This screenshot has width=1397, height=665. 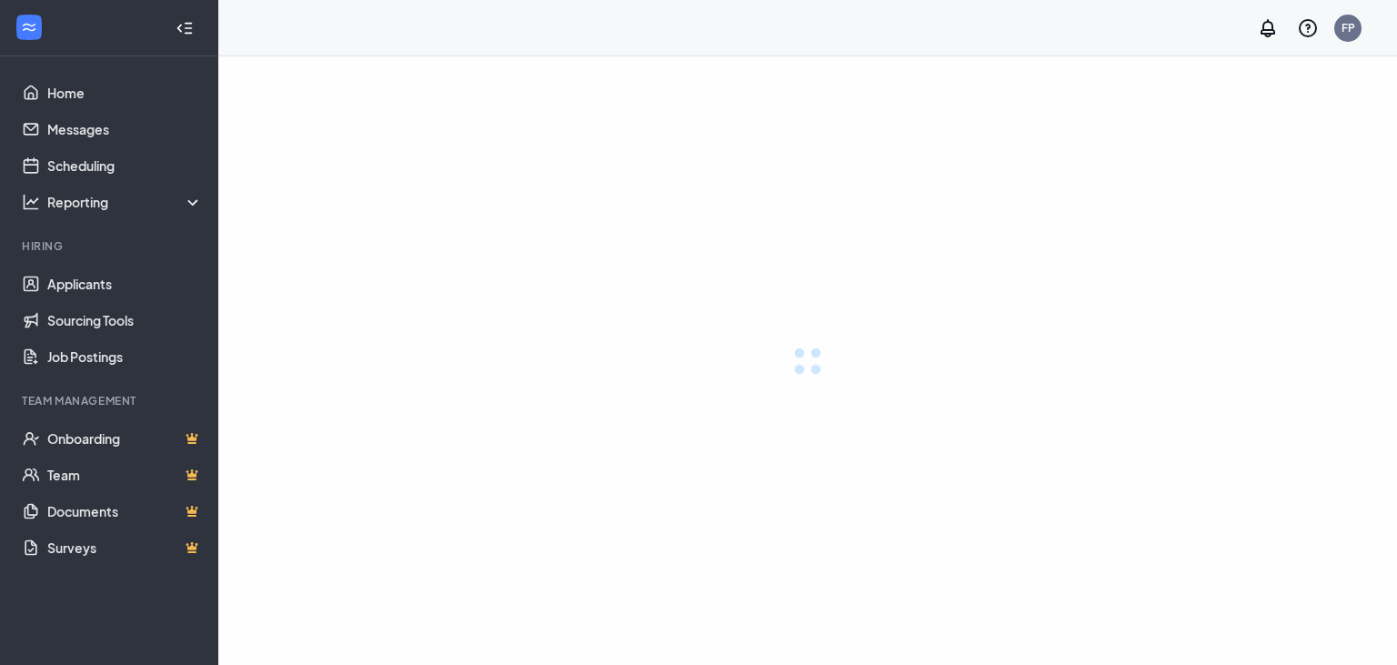 I want to click on a: TeamCrown, so click(x=125, y=475).